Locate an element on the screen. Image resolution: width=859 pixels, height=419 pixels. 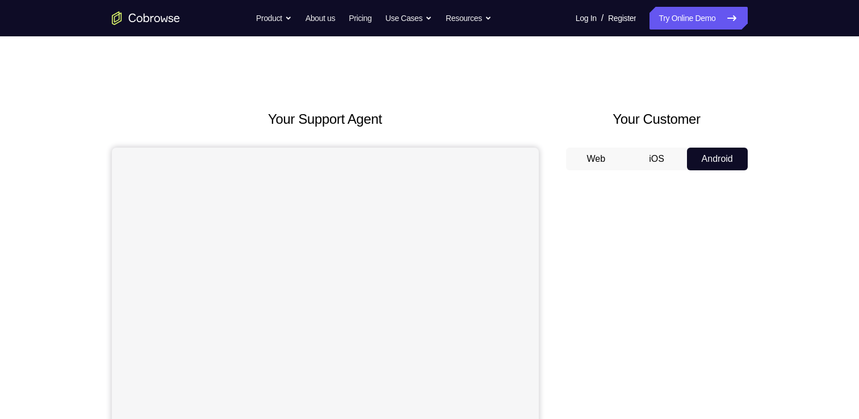
a: Try Online Demo is located at coordinates (698, 18).